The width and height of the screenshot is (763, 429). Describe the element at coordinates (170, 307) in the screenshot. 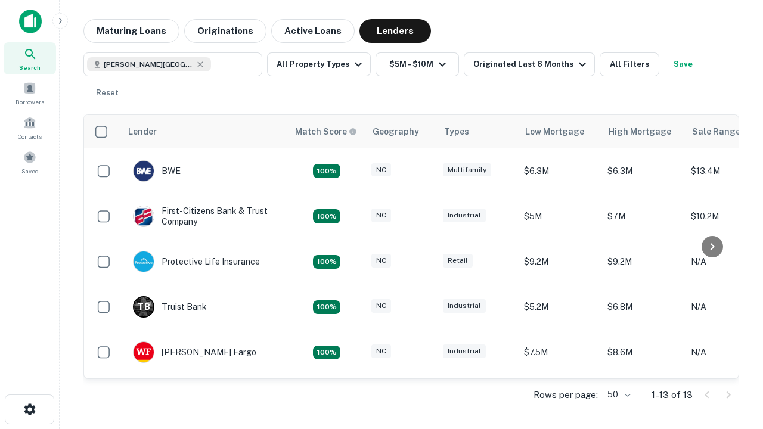

I see `div: Truist Bank` at that location.